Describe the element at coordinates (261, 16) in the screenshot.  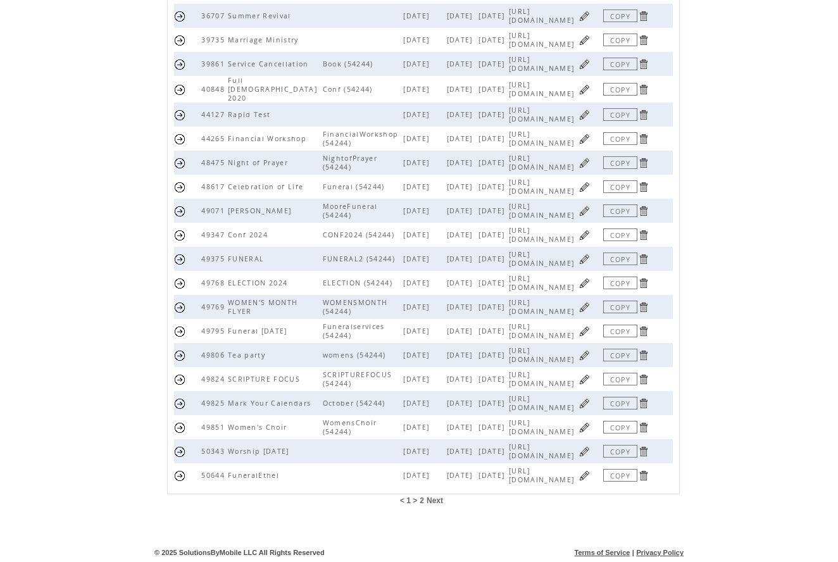
I see `span: Summer Revival` at that location.